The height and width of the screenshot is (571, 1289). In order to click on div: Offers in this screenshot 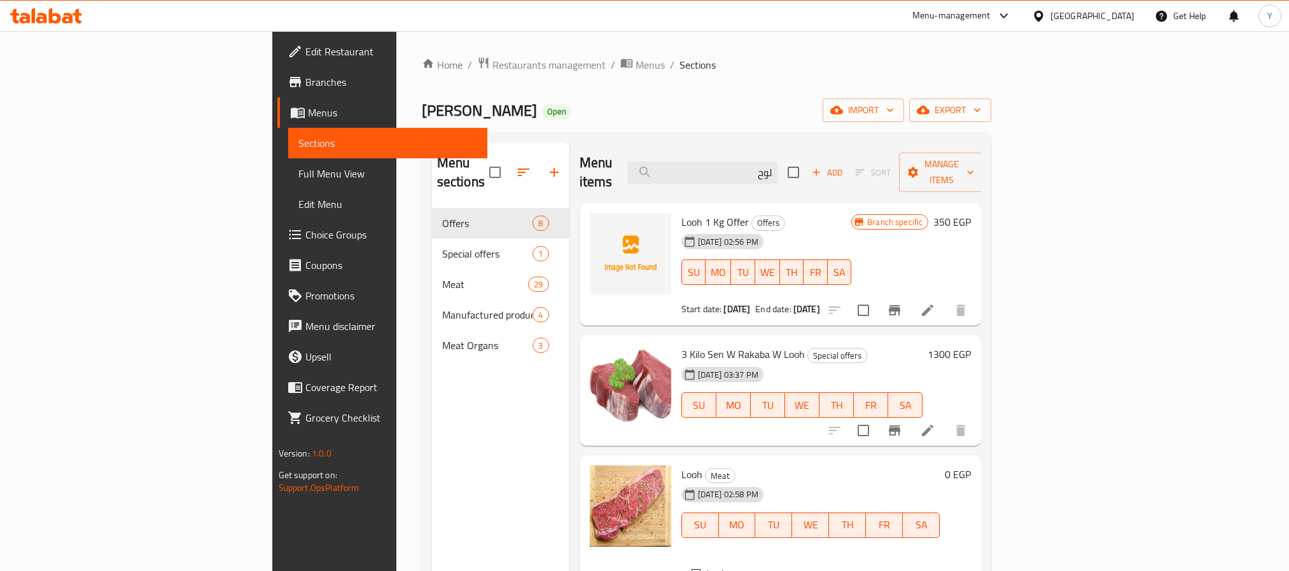, I will do `click(768, 223)`.